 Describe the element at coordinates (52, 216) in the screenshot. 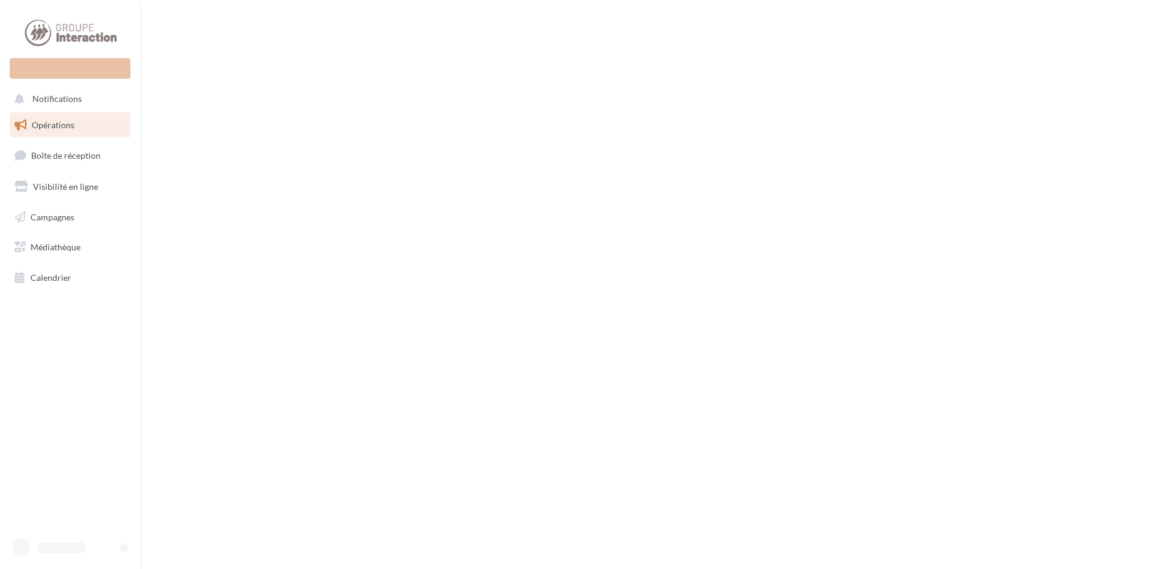

I see `span: Campagnes` at that location.